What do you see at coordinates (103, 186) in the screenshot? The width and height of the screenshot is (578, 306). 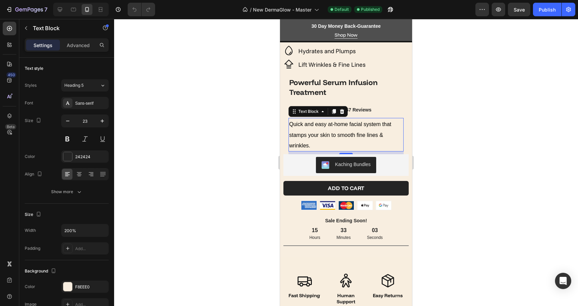 I see `img: gempages_571943866429605016-e7f6de7c-9d67-41e4-8843-14efff05443e.png` at bounding box center [103, 186].